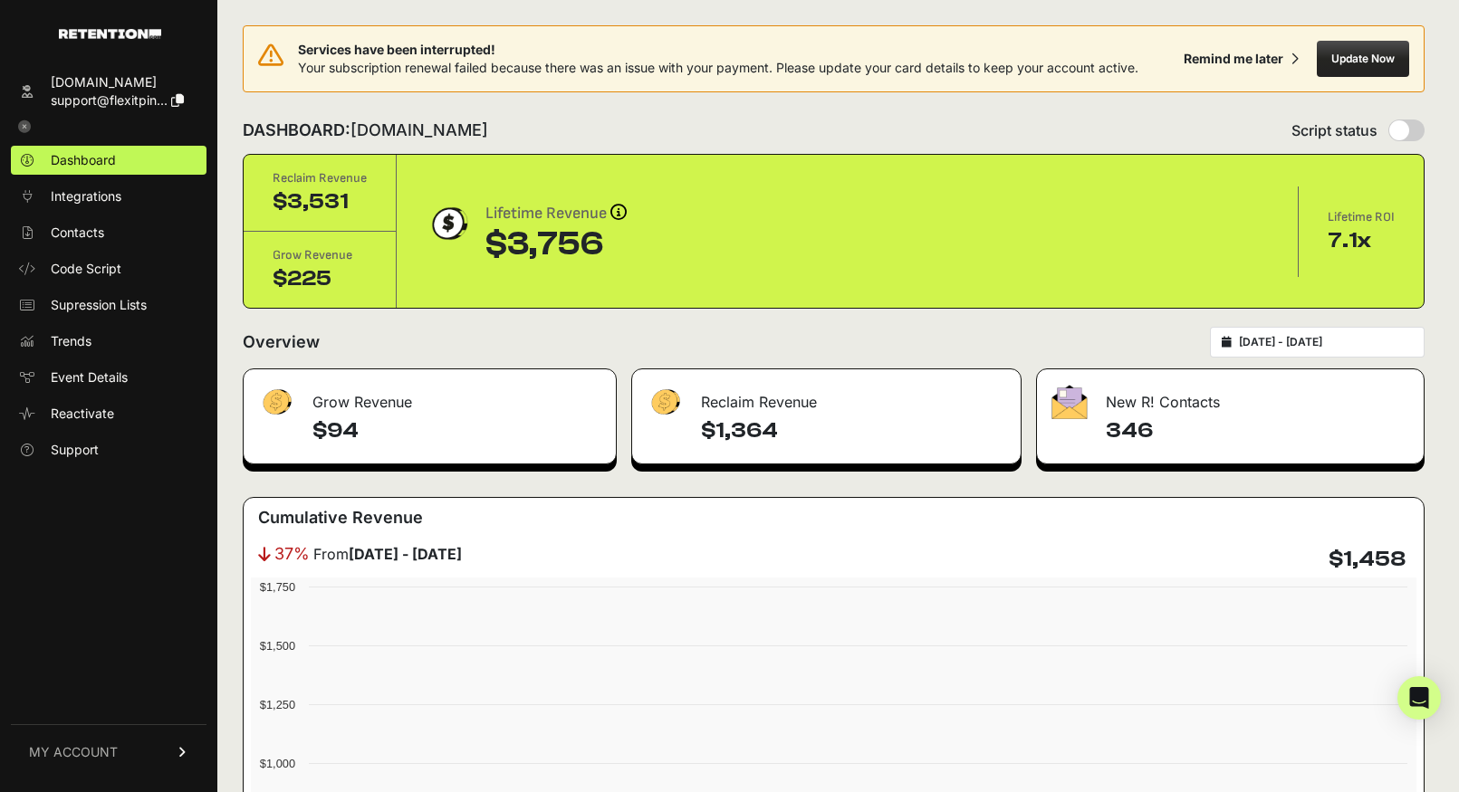 This screenshot has width=1459, height=792. Describe the element at coordinates (109, 305) in the screenshot. I see `a: Supression Lists` at that location.